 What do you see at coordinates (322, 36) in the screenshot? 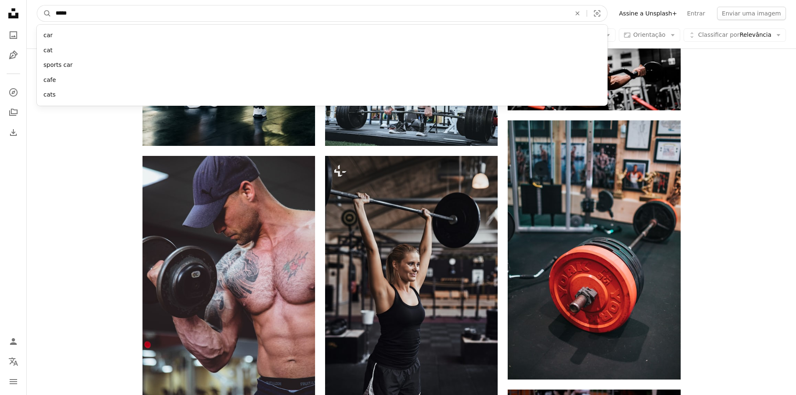
I see `div: car` at bounding box center [322, 36].